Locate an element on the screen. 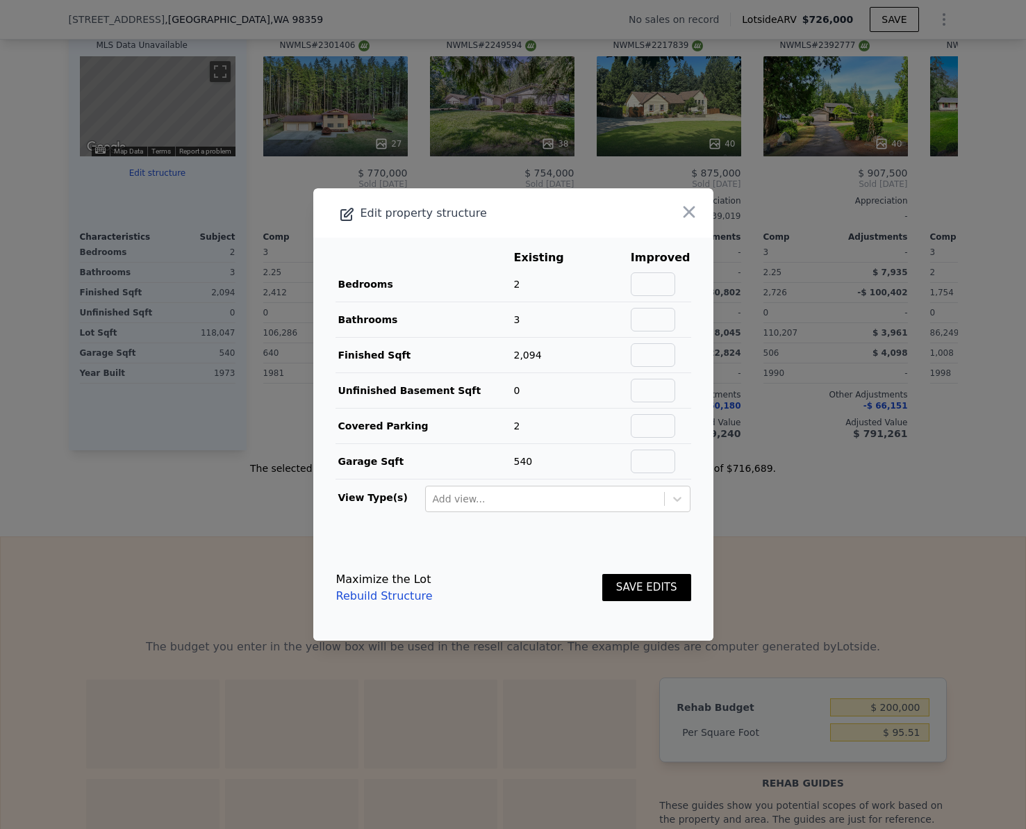 This screenshot has height=829, width=1026. span: 3 is located at coordinates (517, 319).